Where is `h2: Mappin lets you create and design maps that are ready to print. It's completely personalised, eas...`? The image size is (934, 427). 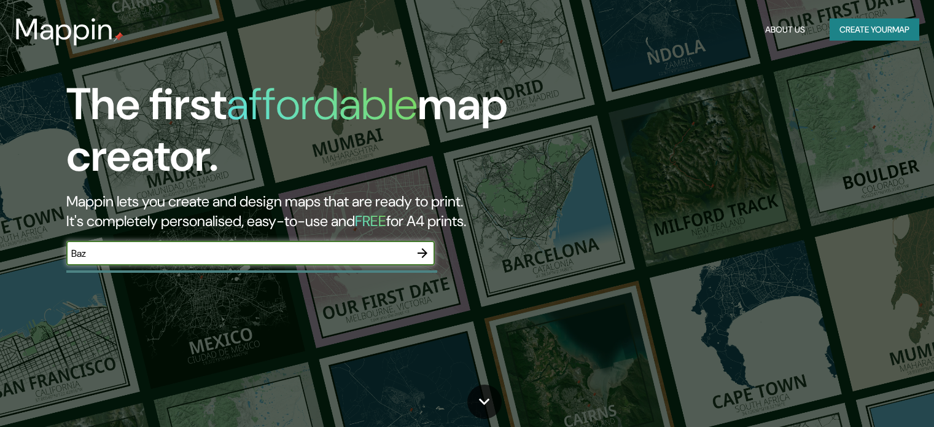
h2: Mappin lets you create and design maps that are ready to print. It's completely personalised, eas... is located at coordinates (300, 211).